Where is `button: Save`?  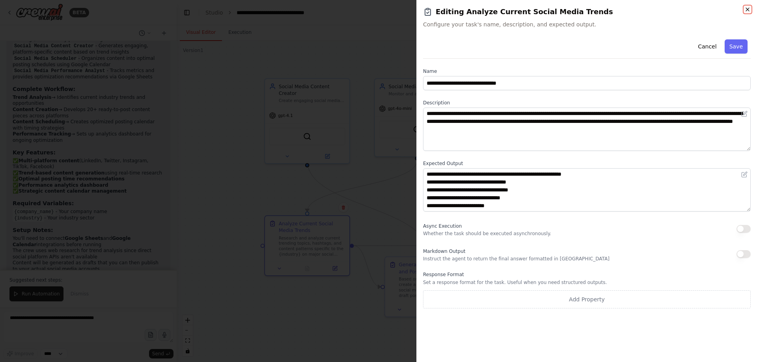
button: Save is located at coordinates (736, 47).